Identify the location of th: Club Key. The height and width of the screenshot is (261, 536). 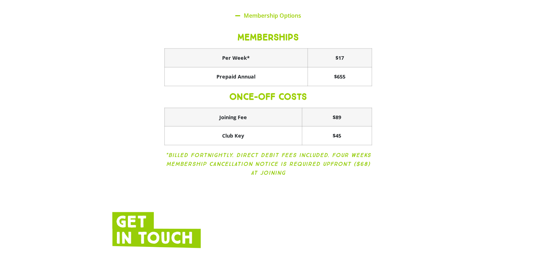
(233, 136).